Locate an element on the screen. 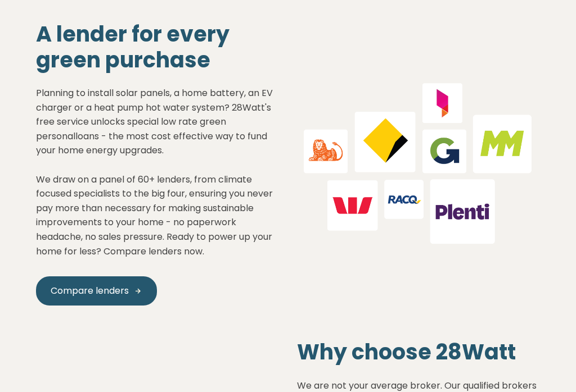 This screenshot has width=576, height=392. img: Solar panel installation on a residential roof is located at coordinates (418, 164).